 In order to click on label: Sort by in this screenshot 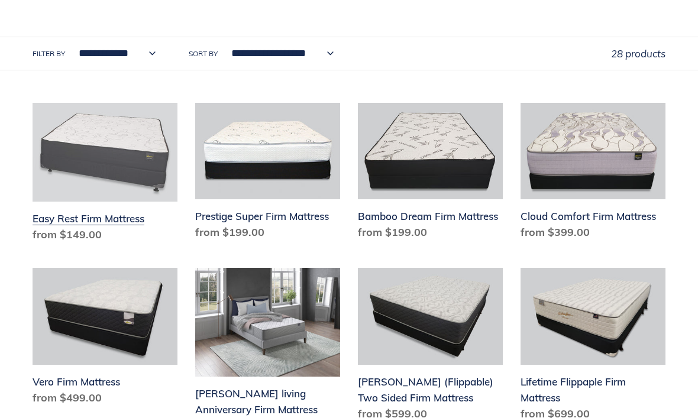, I will do `click(203, 54)`.